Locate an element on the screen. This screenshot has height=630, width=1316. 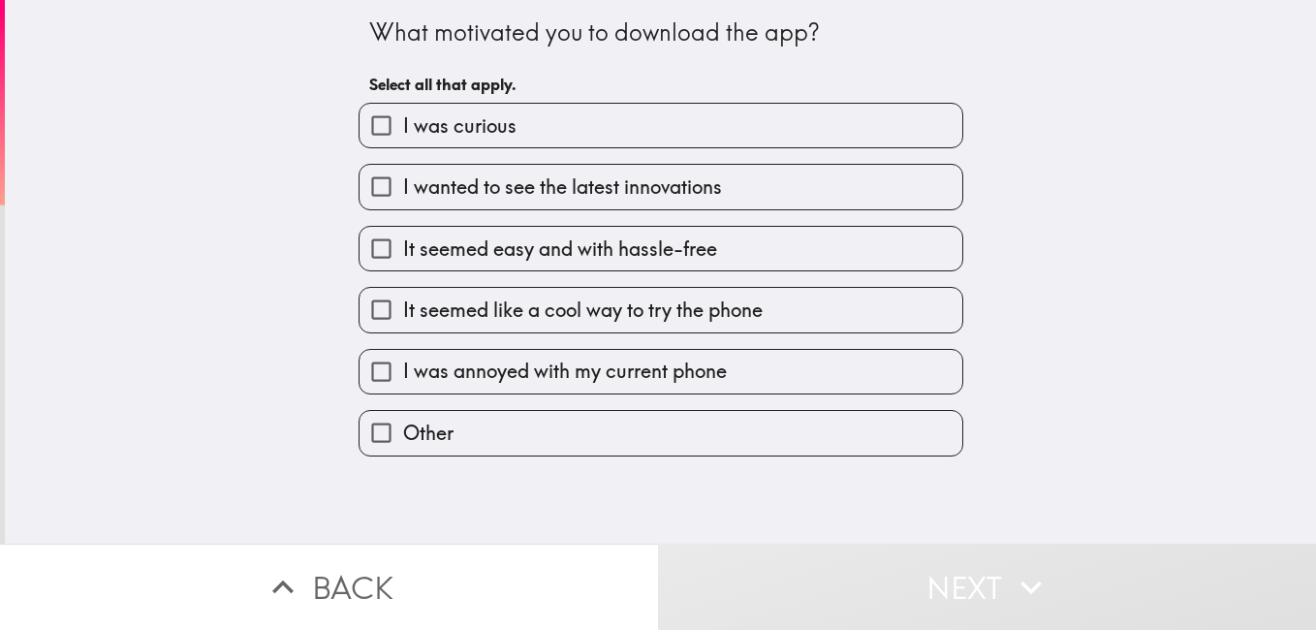
div: What motivated you to download the app? is located at coordinates (661, 33).